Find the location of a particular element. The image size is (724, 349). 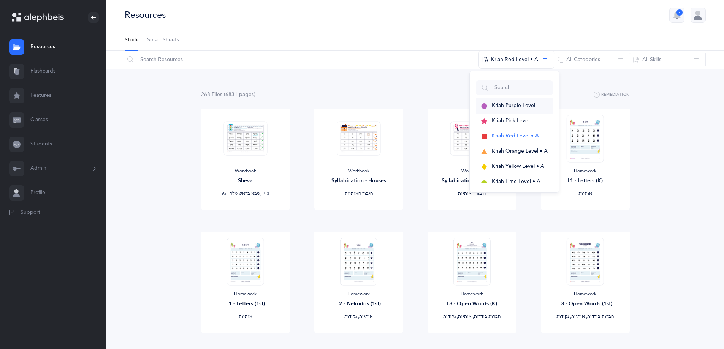

img: Homework_L3_OpenWords_O_Red_EN_thumbnail_1731217670.png is located at coordinates (585, 261).